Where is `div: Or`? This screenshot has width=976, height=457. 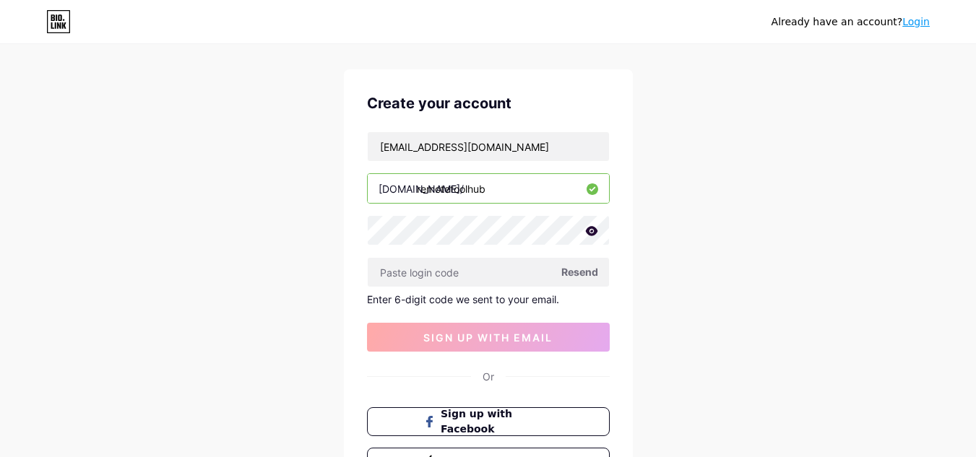
div: Or is located at coordinates (488, 376).